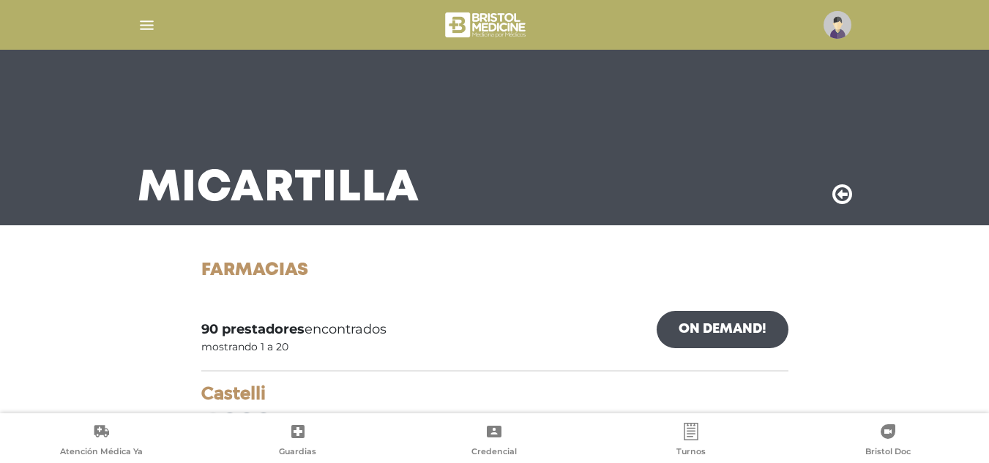 The height and width of the screenshot is (463, 989). I want to click on a: On Demand!, so click(723, 329).